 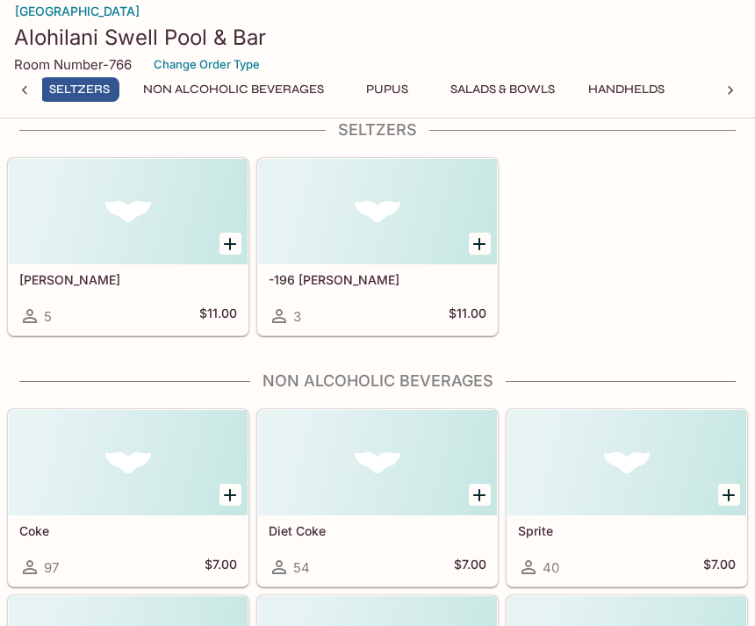 What do you see at coordinates (233, 89) in the screenshot?
I see `button: Non Alcoholic Beverages` at bounding box center [233, 89].